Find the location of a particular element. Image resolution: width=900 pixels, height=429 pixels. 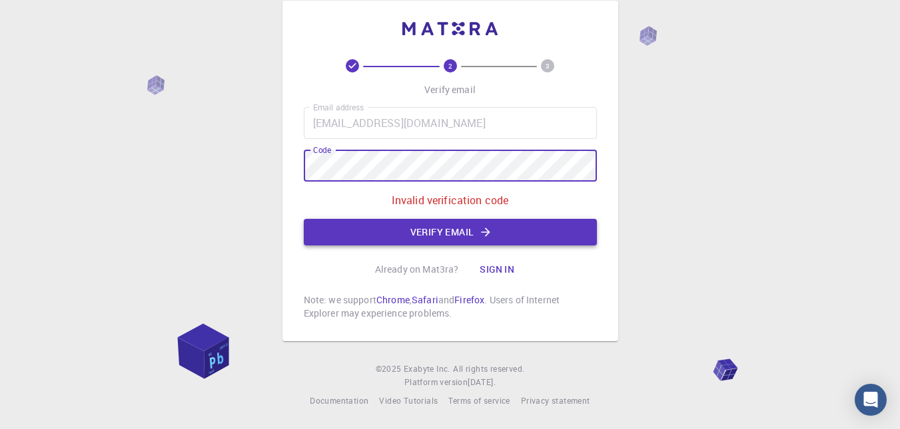

text: 2 is located at coordinates (450, 66).